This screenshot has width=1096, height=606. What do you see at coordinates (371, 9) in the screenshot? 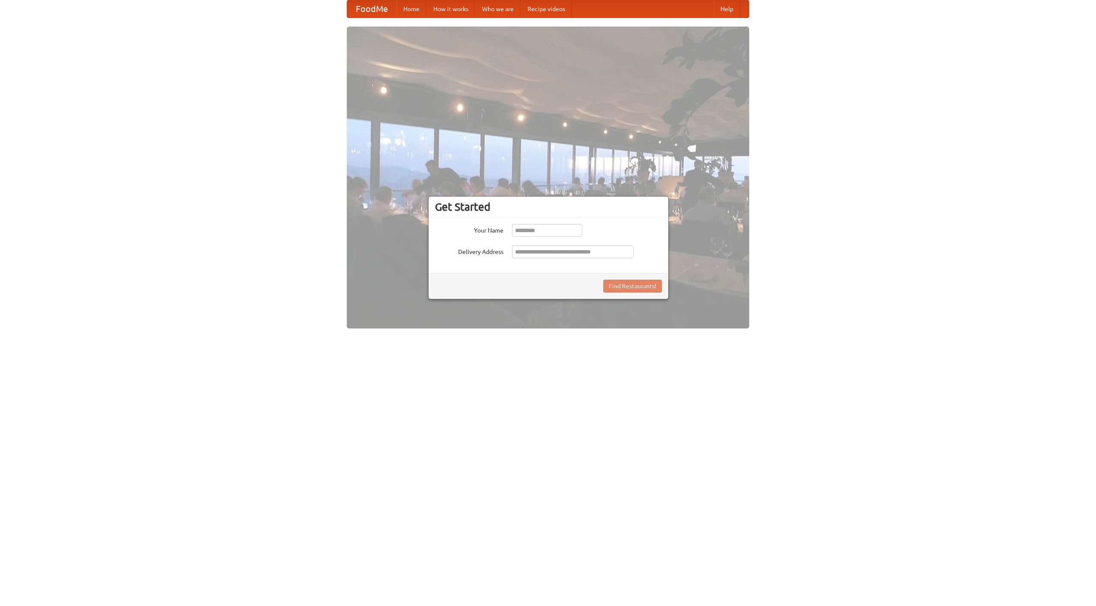
I see `a: FoodMe` at bounding box center [371, 9].